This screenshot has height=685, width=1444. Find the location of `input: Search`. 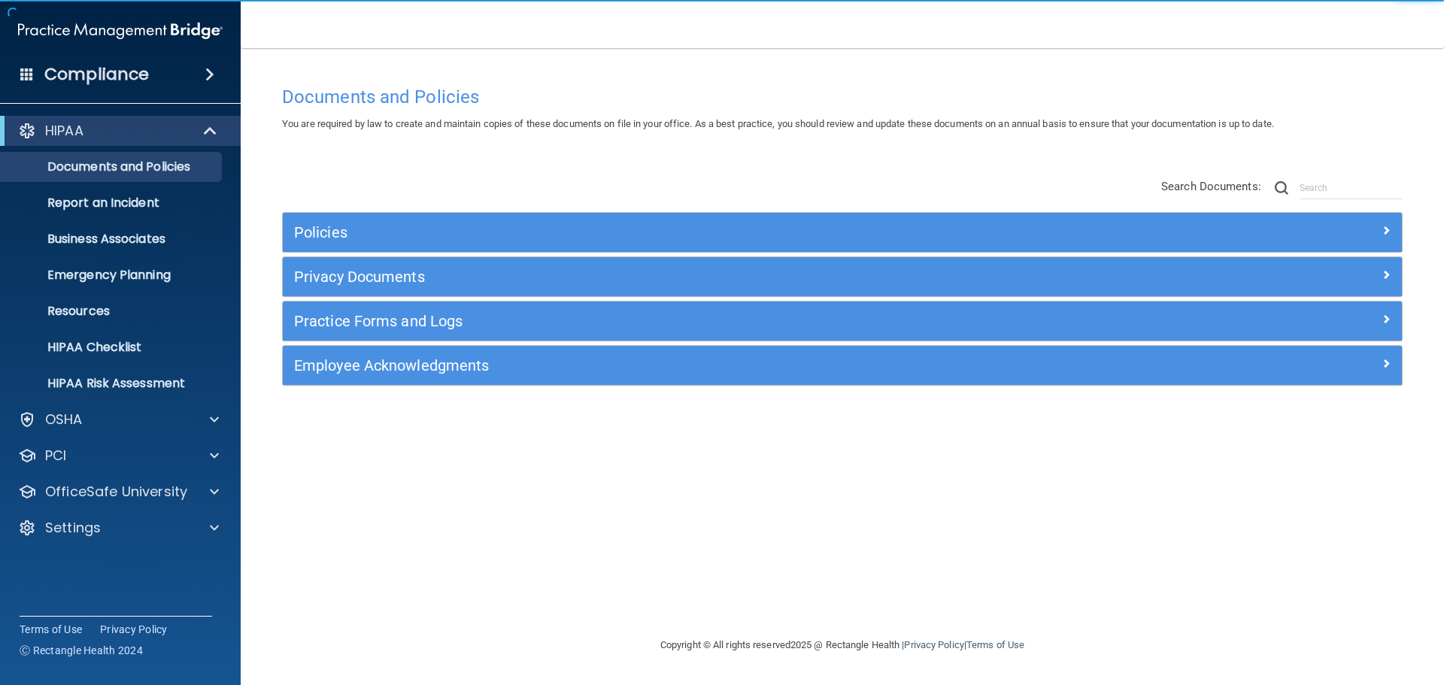

input: Search is located at coordinates (1351, 188).